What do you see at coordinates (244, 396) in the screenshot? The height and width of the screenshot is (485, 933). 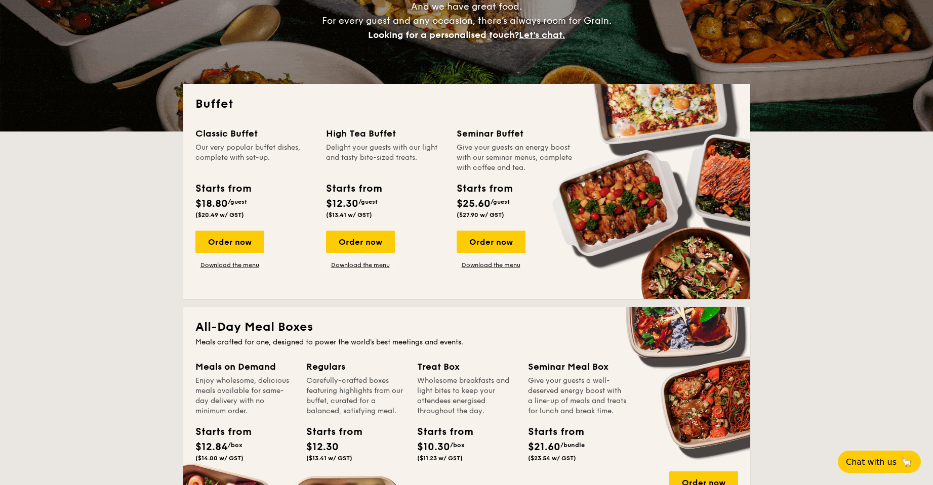 I see `div: Enjoy wholesome, delicious meals available for same-day delivery with no minimum order.` at bounding box center [244, 396].